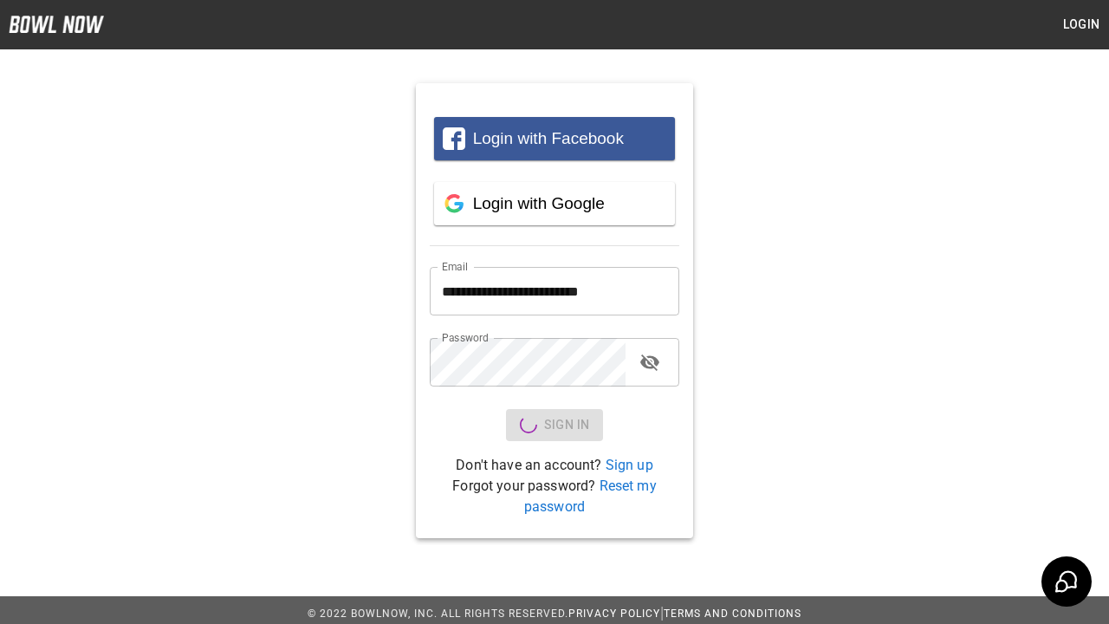  Describe the element at coordinates (554, 204) in the screenshot. I see `button: Login with Google` at that location.